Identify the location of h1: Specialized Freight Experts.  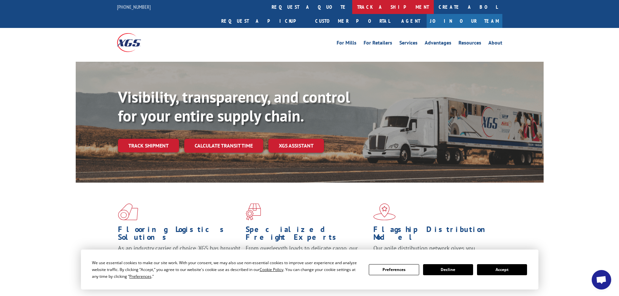
(307, 235).